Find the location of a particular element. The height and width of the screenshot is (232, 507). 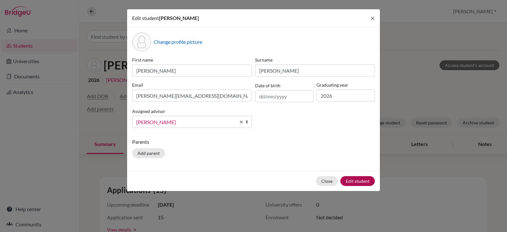

label: First name is located at coordinates (192, 60).